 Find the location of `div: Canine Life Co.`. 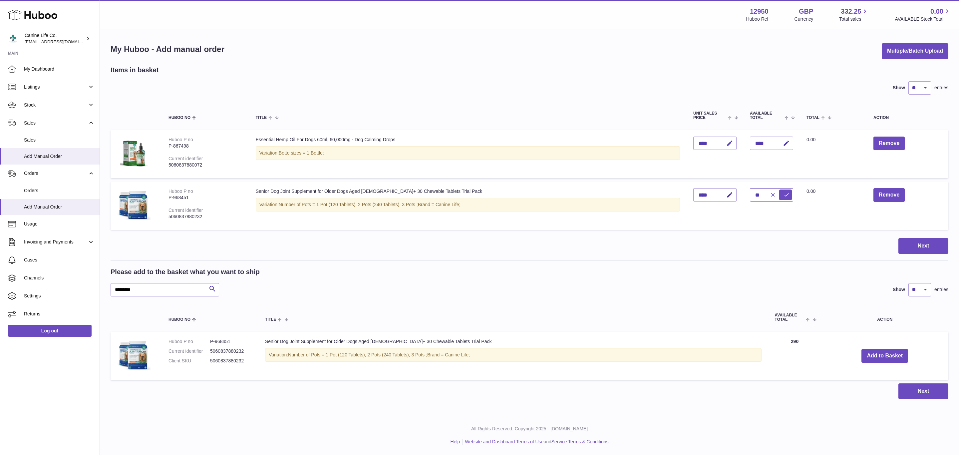

div: Canine Life Co. is located at coordinates (55, 39).